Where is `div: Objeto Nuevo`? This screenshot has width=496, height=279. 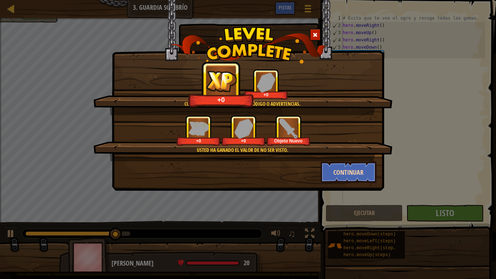 div: Objeto Nuevo is located at coordinates (288, 141).